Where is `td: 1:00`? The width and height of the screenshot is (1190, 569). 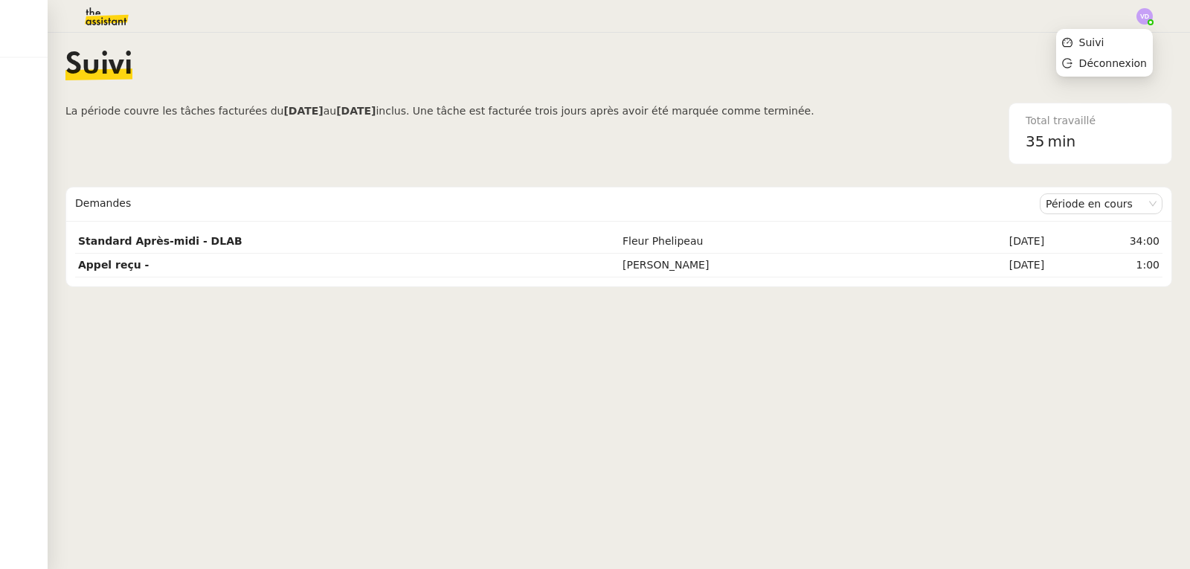
td: 1:00 is located at coordinates (1104, 265).